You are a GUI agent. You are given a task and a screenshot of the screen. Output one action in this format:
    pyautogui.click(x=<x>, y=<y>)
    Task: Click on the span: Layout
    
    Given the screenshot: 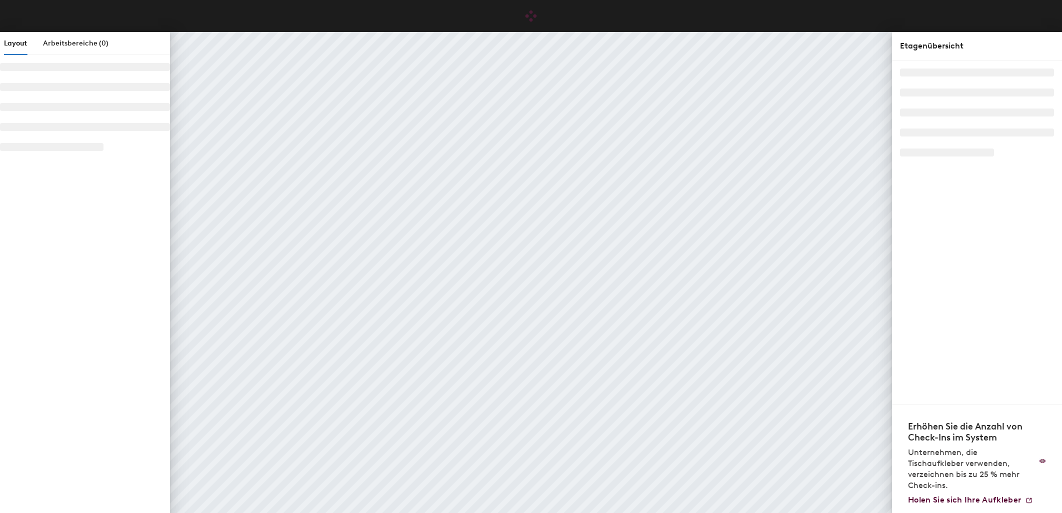 What is the action you would take?
    pyautogui.click(x=15, y=43)
    